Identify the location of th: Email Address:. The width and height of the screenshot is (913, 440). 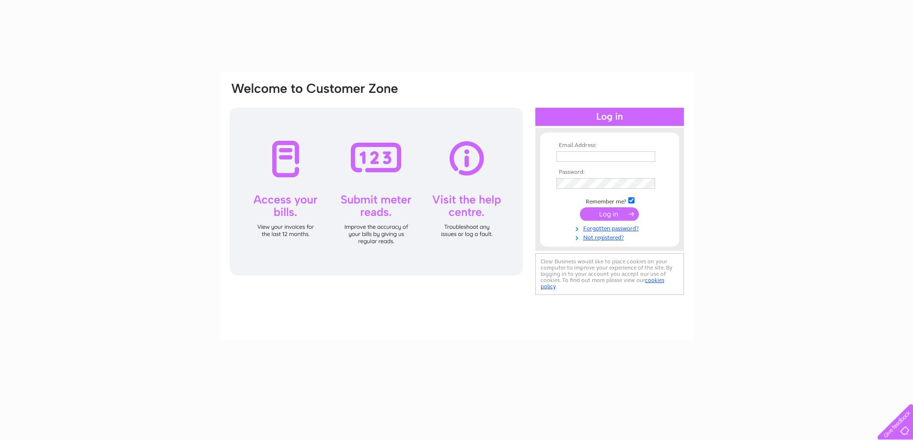
(610, 146).